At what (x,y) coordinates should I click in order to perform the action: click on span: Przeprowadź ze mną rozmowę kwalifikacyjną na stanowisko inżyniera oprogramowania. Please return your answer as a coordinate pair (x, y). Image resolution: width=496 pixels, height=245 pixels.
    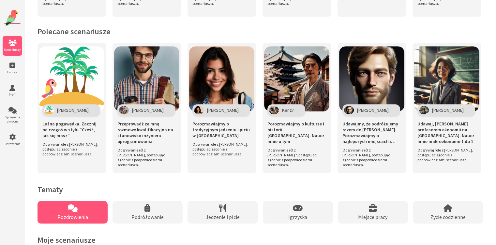
    Looking at the image, I should click on (147, 133).